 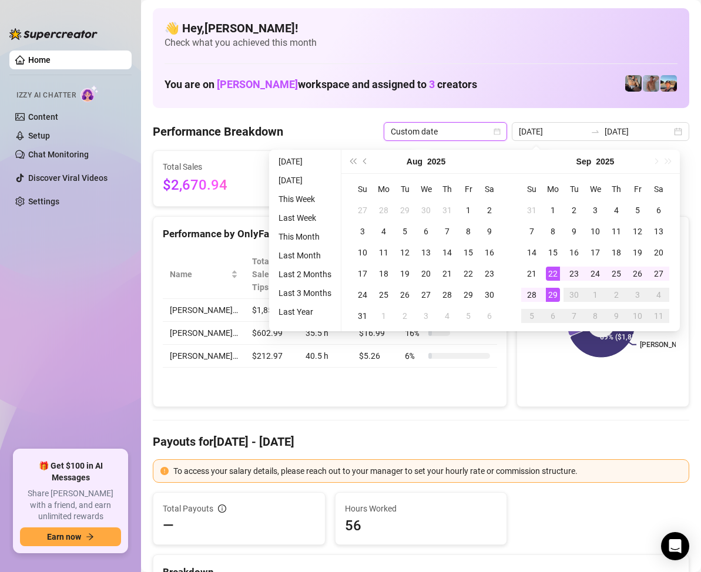 What do you see at coordinates (353, 162) in the screenshot?
I see `button: Last year (Control + left)` at bounding box center [353, 162].